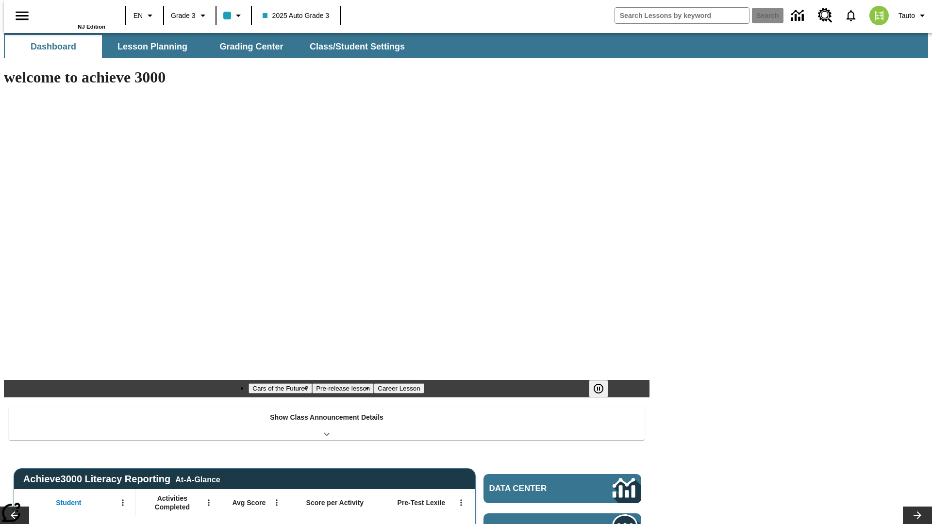  I want to click on div: Home, so click(74, 17).